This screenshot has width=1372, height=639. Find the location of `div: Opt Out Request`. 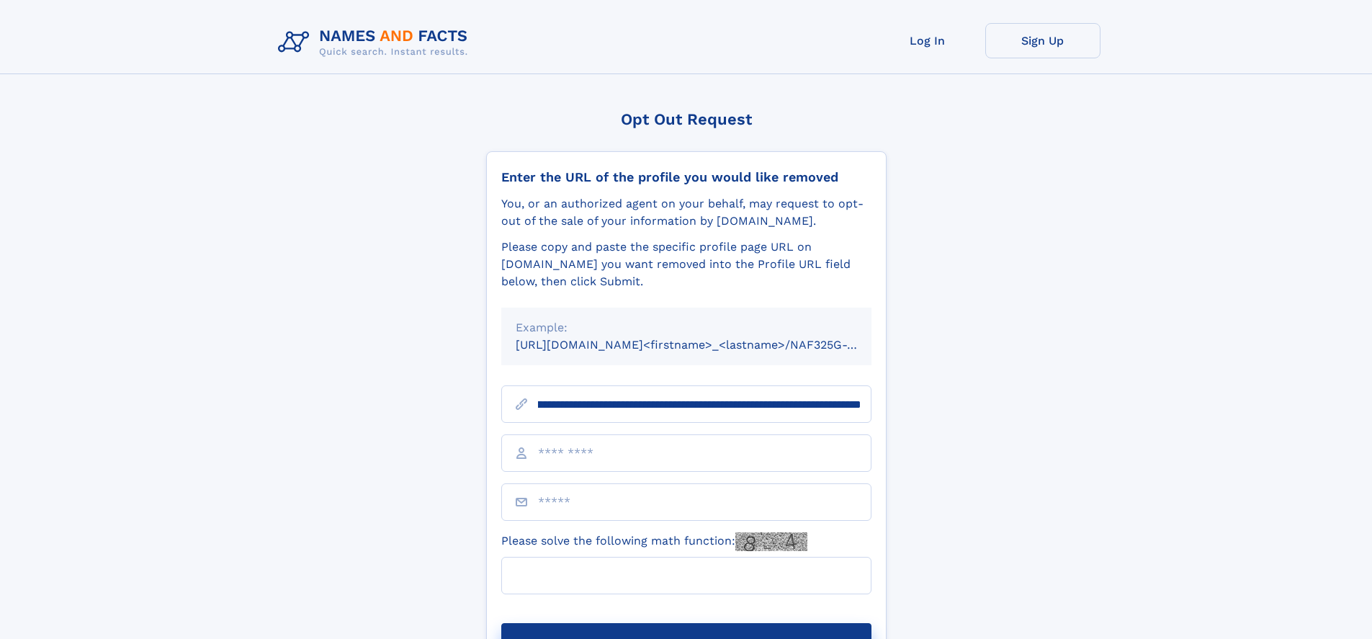

div: Opt Out Request is located at coordinates (686, 119).